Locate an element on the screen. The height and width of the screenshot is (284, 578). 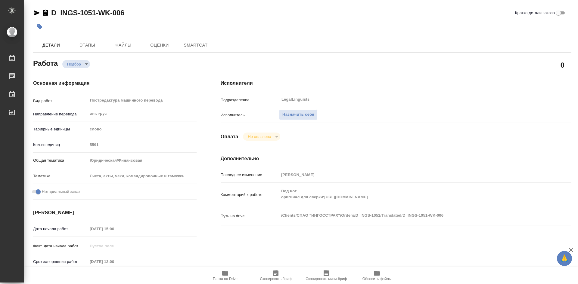
p: Тарифные единицы is located at coordinates (60, 129).